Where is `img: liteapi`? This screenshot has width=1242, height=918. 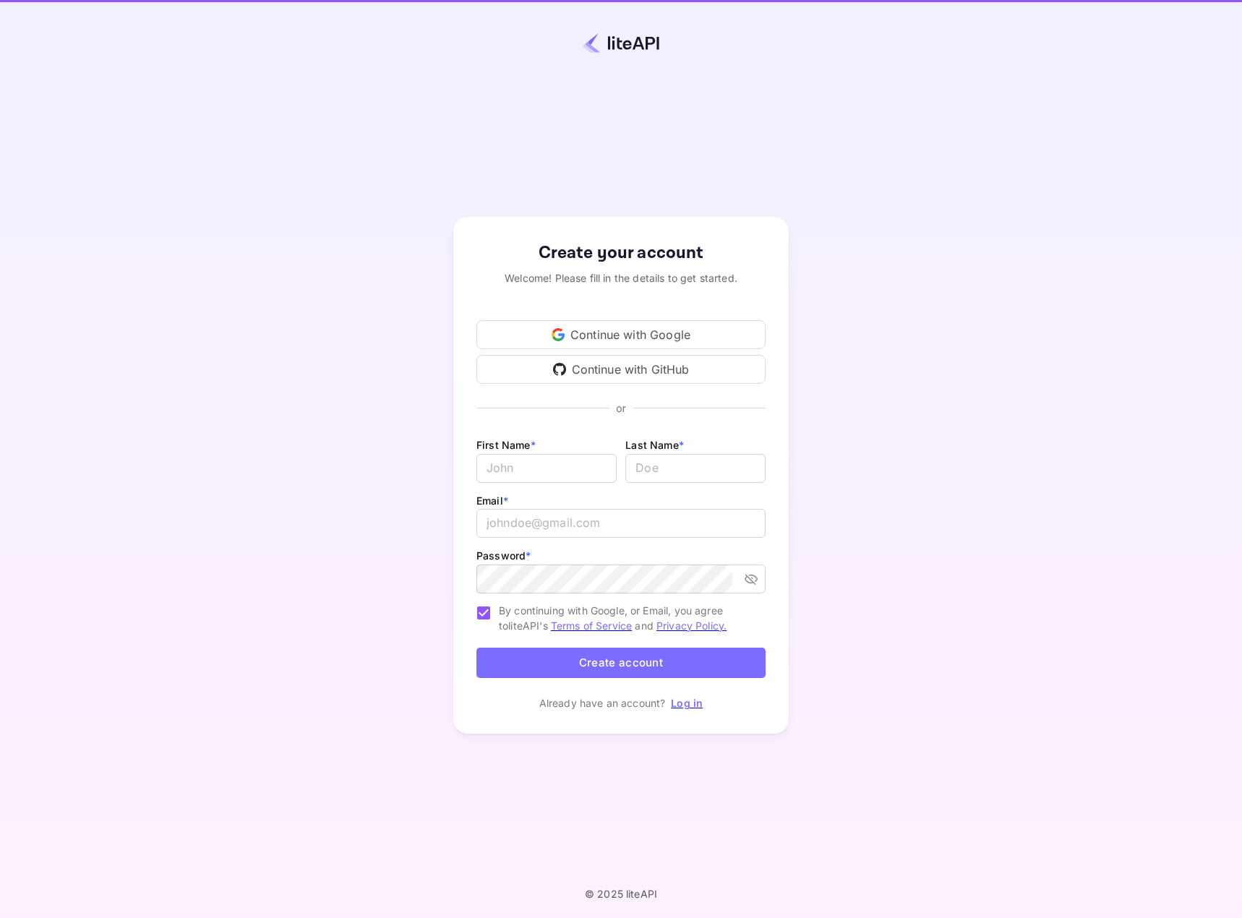
img: liteapi is located at coordinates (621, 43).